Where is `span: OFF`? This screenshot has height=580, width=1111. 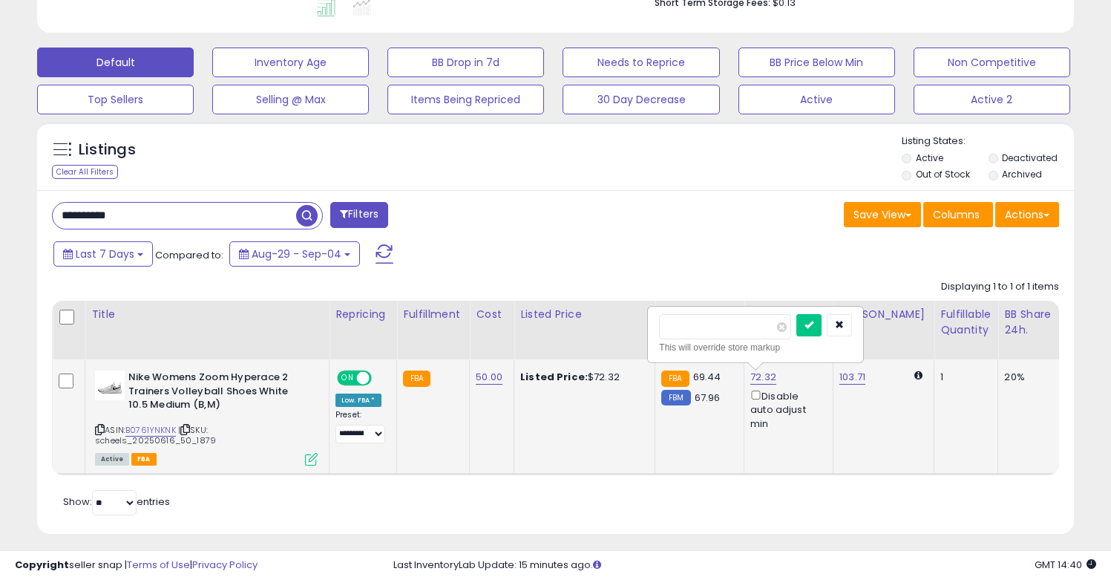 span: OFF is located at coordinates (381, 378).